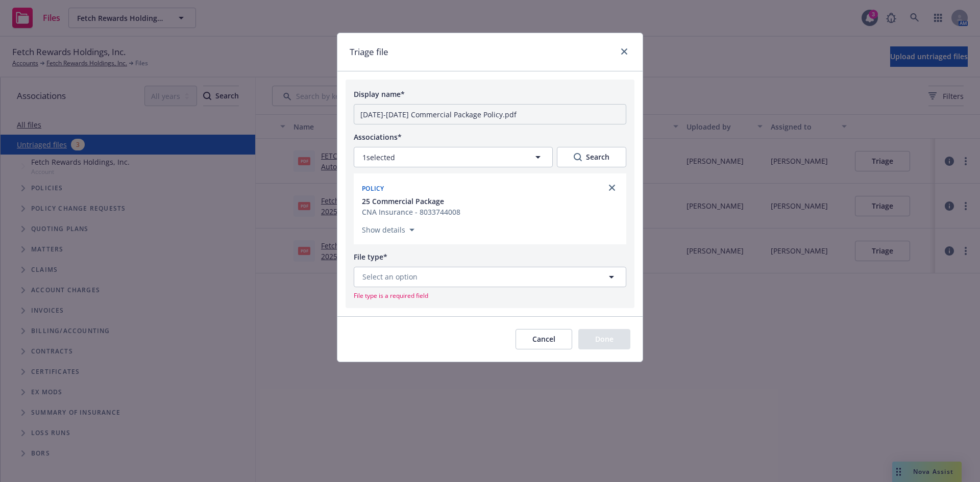 This screenshot has width=980, height=482. I want to click on button: Cancel, so click(544, 339).